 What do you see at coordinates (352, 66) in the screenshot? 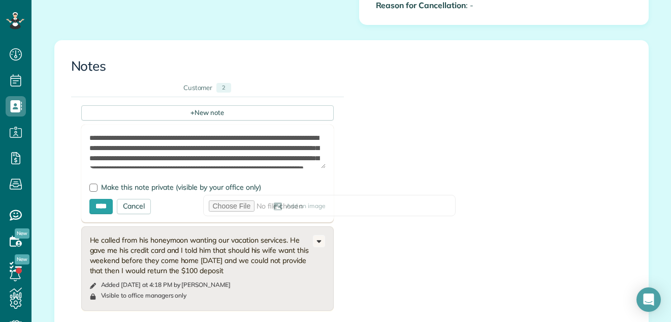
I see `h3: Notes` at bounding box center [352, 66].